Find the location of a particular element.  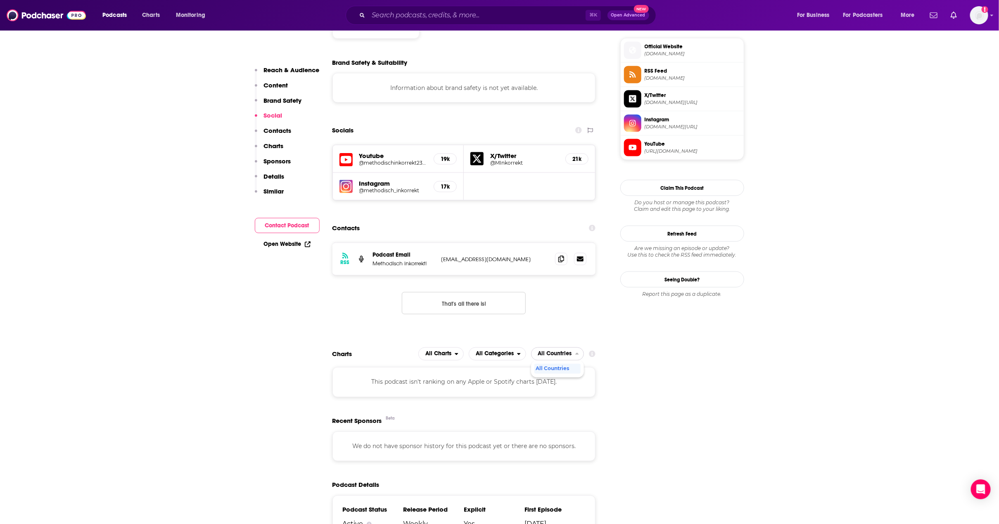

h2: Brand Safety & Suitability is located at coordinates (370, 62).